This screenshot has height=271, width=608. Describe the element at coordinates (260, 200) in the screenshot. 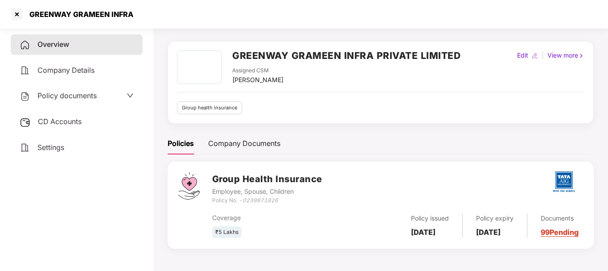

I see `i: 0239871826` at that location.